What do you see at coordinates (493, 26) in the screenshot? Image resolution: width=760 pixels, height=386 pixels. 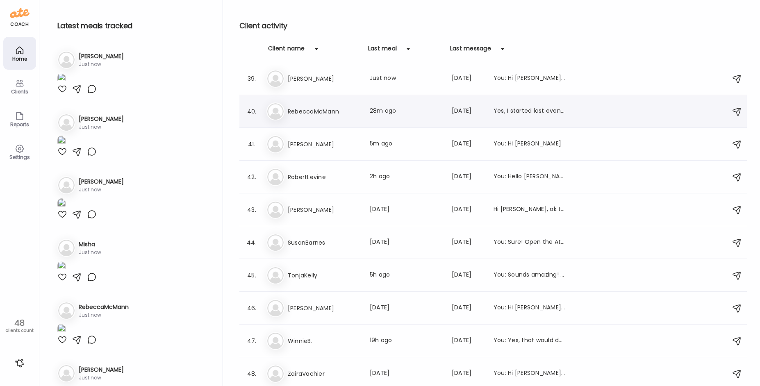 I see `h2: Client activity` at bounding box center [493, 26].